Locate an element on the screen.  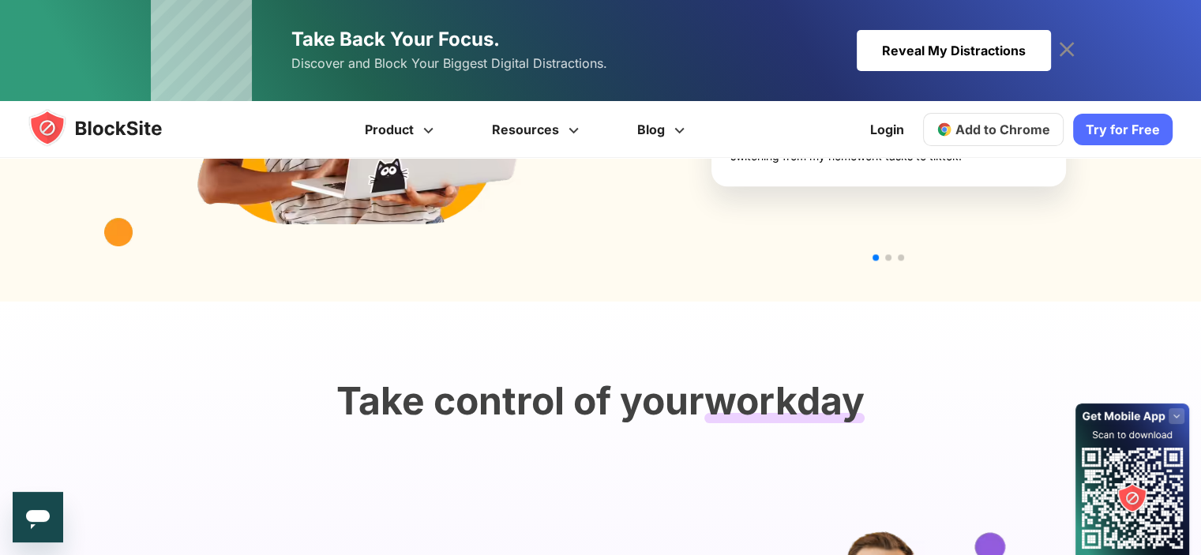
img: blocksite-icon.5d769676.svg is located at coordinates (111, 128).